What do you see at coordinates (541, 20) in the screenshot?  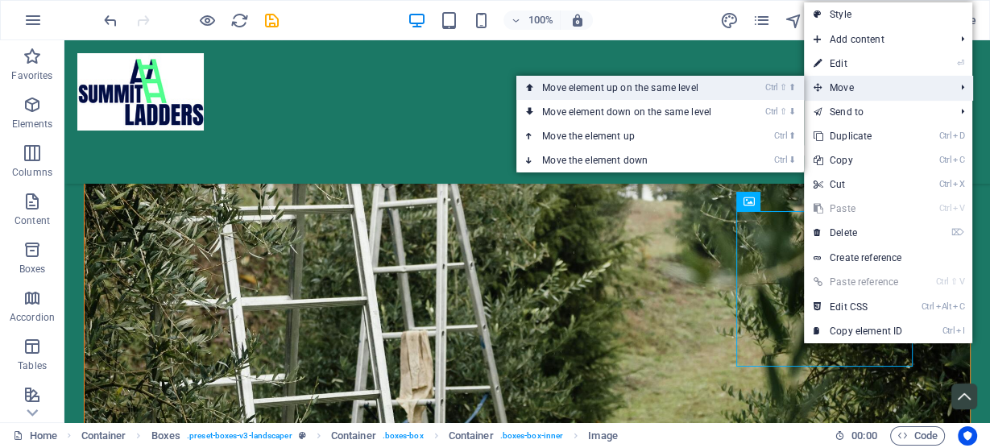 I see `h6: 100%` at bounding box center [541, 20].